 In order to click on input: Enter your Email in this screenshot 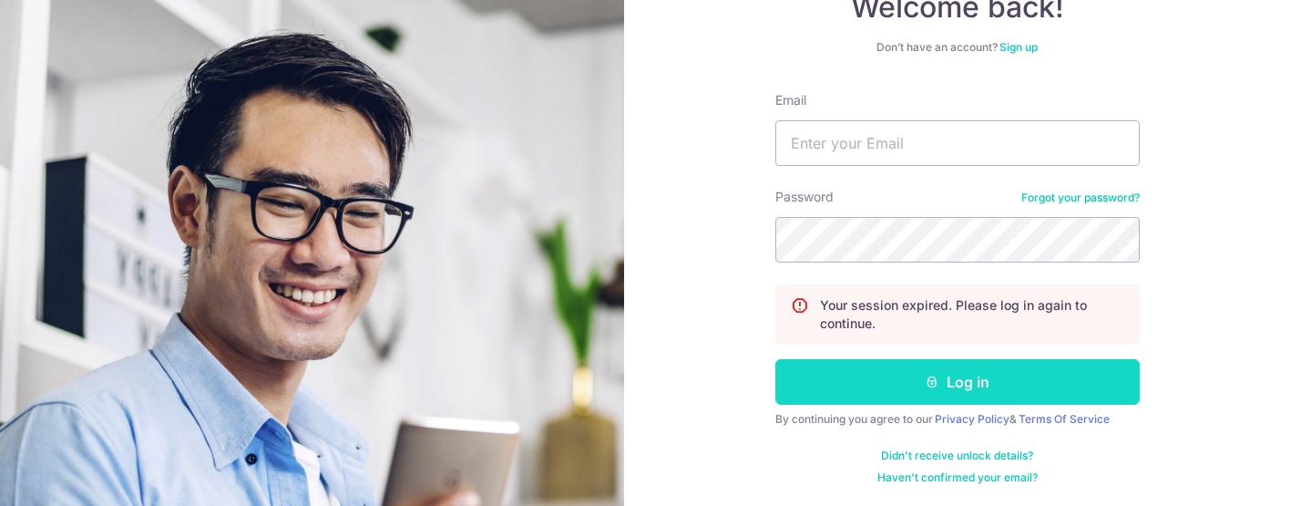, I will do `click(958, 143)`.